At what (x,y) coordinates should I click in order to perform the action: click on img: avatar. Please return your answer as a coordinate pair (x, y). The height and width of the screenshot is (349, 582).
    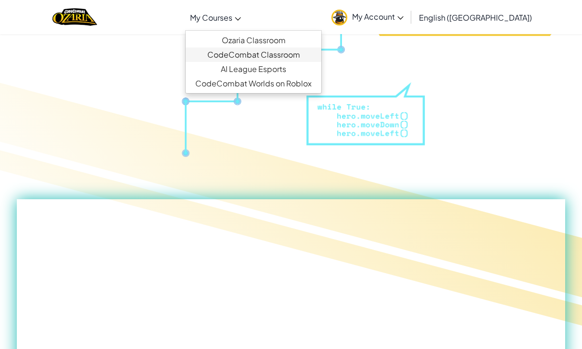
    Looking at the image, I should click on (339, 17).